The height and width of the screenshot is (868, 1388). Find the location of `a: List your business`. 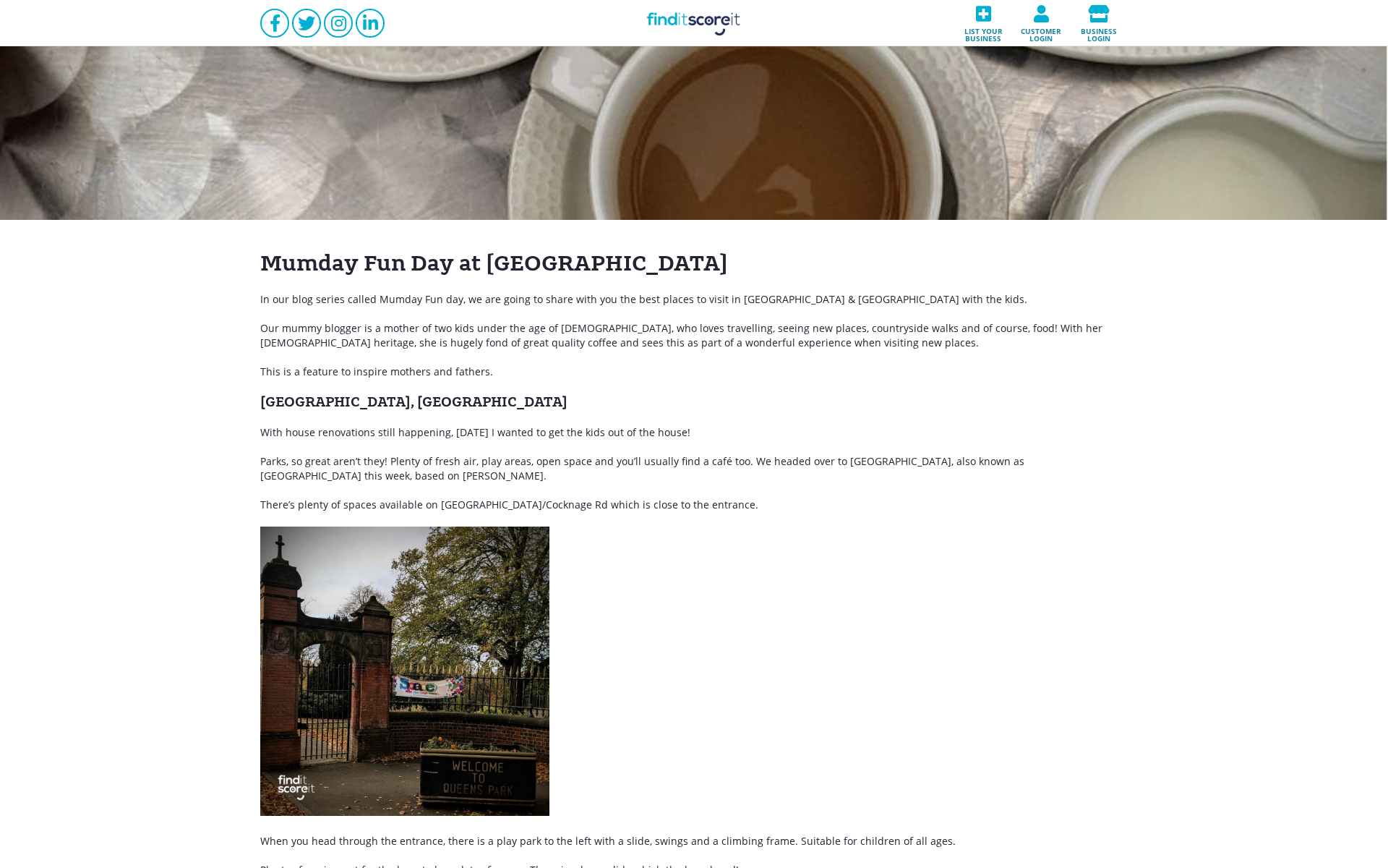

a: List your business is located at coordinates (983, 23).